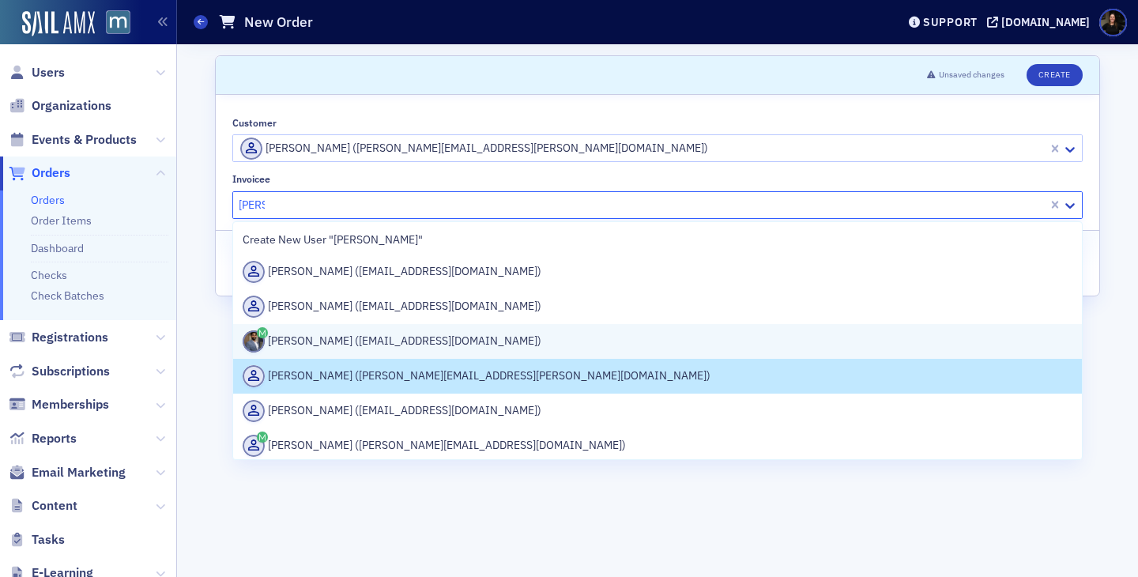 The height and width of the screenshot is (577, 1138). I want to click on div: Support, so click(950, 22).